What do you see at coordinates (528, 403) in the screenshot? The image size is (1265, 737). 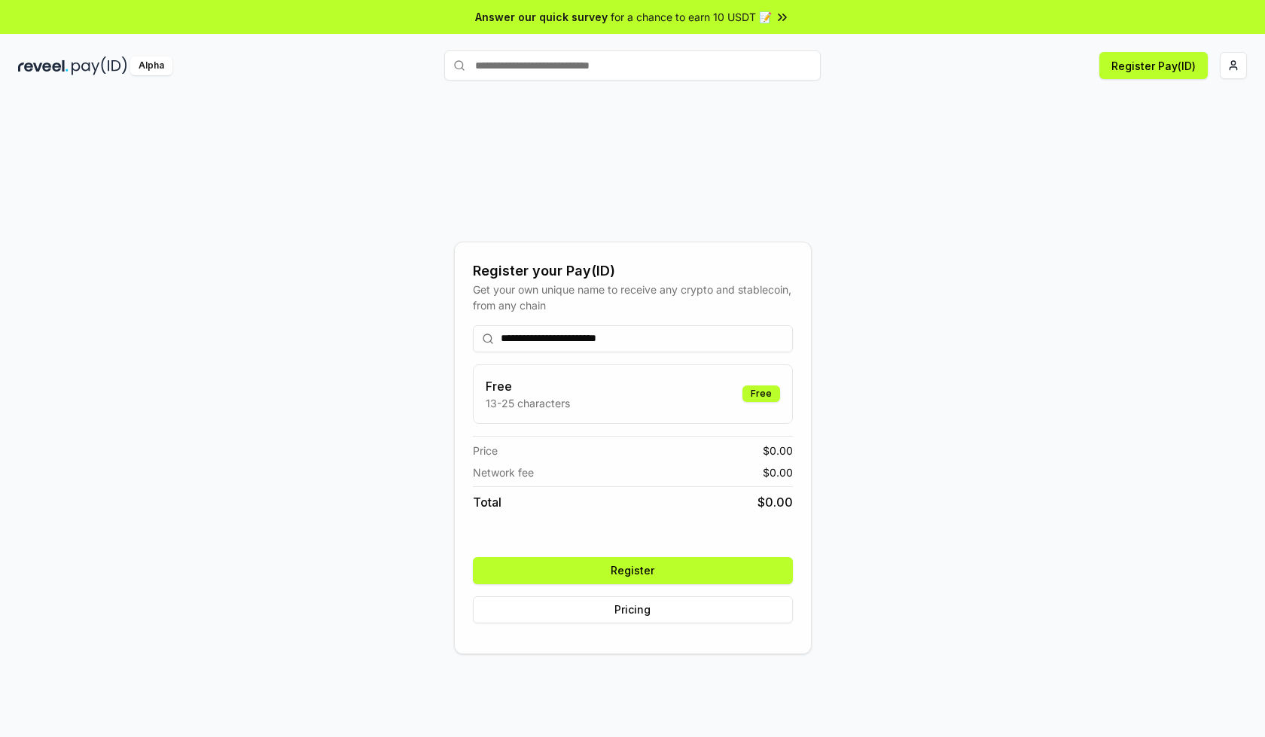 I see `p: 13-25 characters` at bounding box center [528, 403].